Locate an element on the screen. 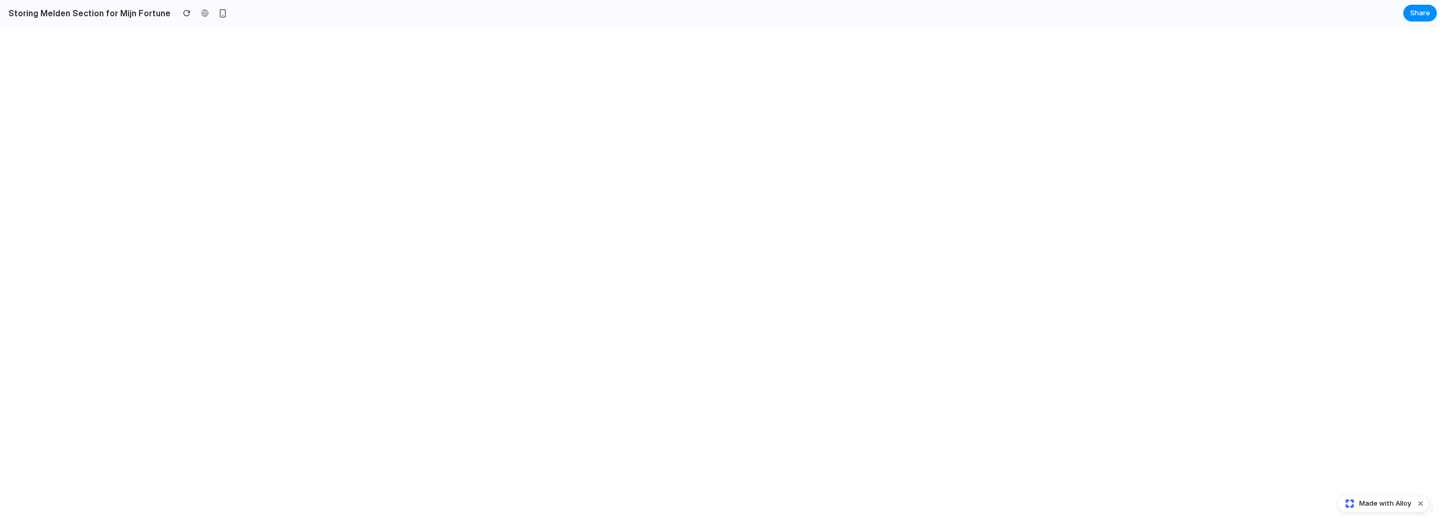 This screenshot has width=1440, height=523. span: Share is located at coordinates (1420, 13).